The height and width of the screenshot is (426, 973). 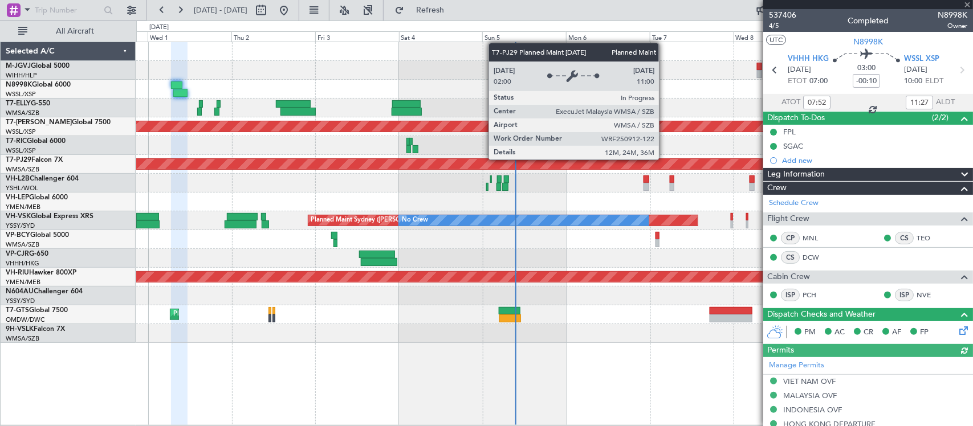 What do you see at coordinates (229, 315) in the screenshot?
I see `div: Planned Maint Dubai (Al Maktoum Intl)` at bounding box center [229, 315].